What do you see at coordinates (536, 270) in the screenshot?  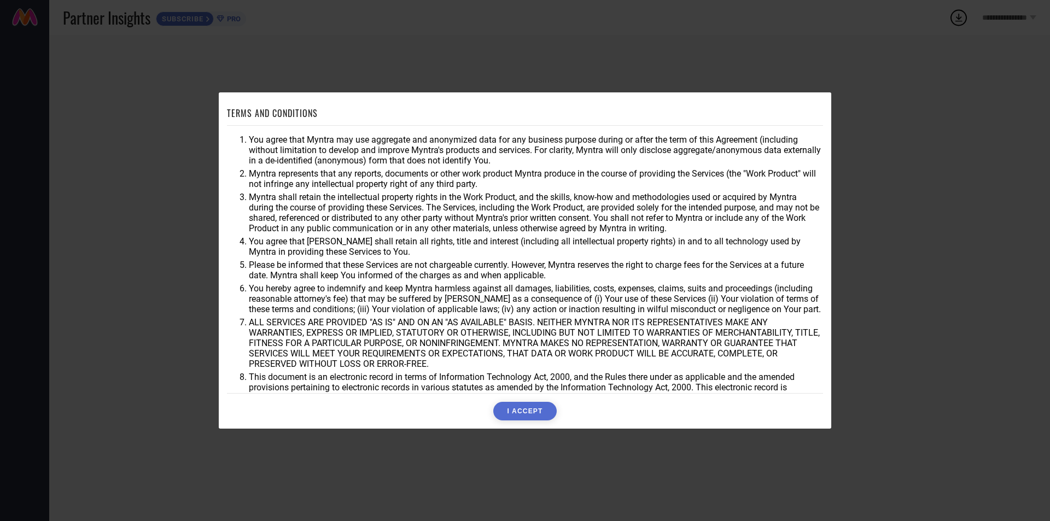 I see `li: Please be informed that these Services are not chargeable currently. However, Myntra reserves the...` at bounding box center [536, 270].